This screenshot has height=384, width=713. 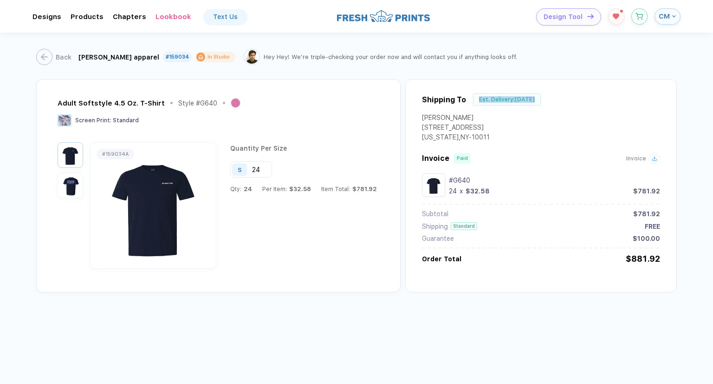 I want to click on div: ChaptersToggle dropdown menu chapters, so click(x=130, y=17).